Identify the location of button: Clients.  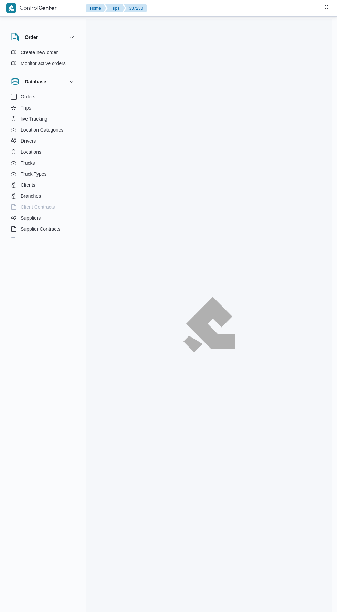
(43, 185).